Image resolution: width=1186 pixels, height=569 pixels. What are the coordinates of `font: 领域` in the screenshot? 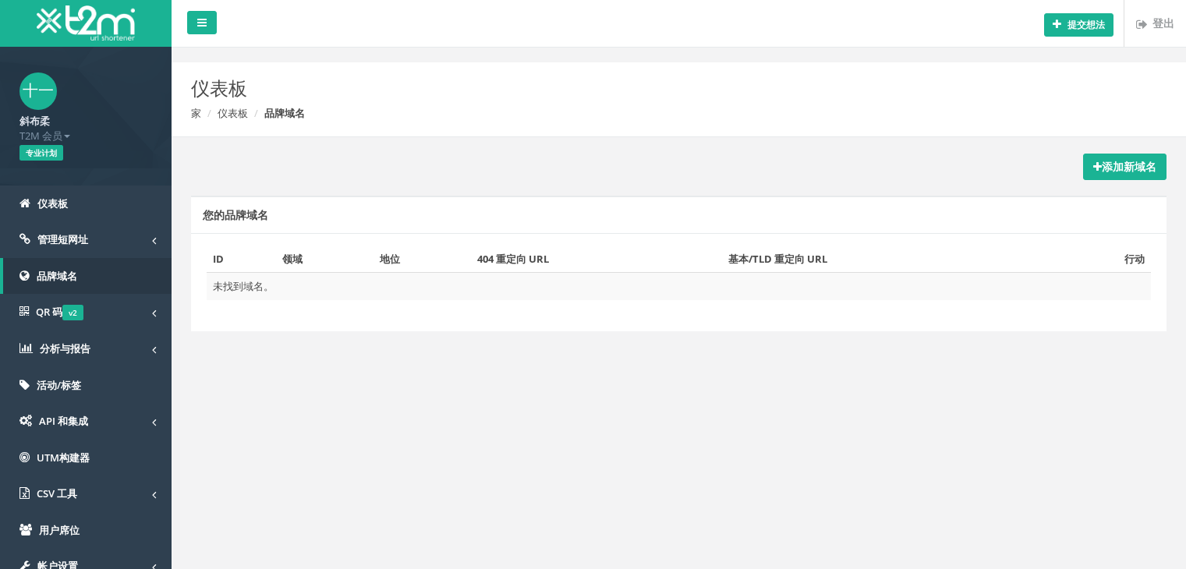 It's located at (292, 259).